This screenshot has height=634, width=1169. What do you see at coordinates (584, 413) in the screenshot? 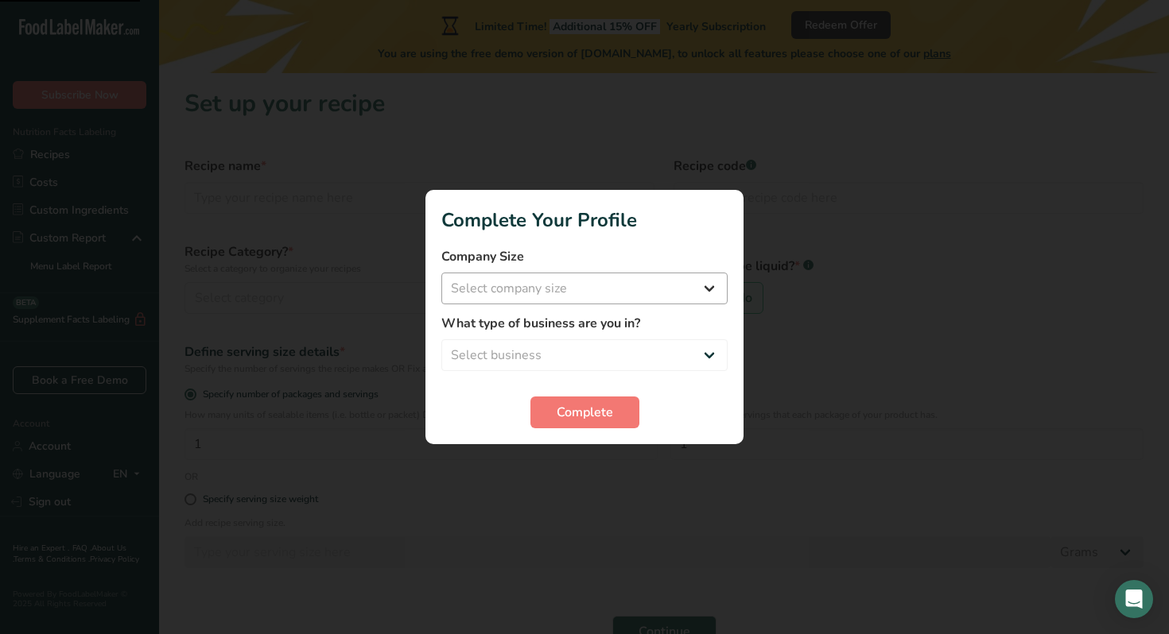
I see `span: Complete` at bounding box center [584, 413].